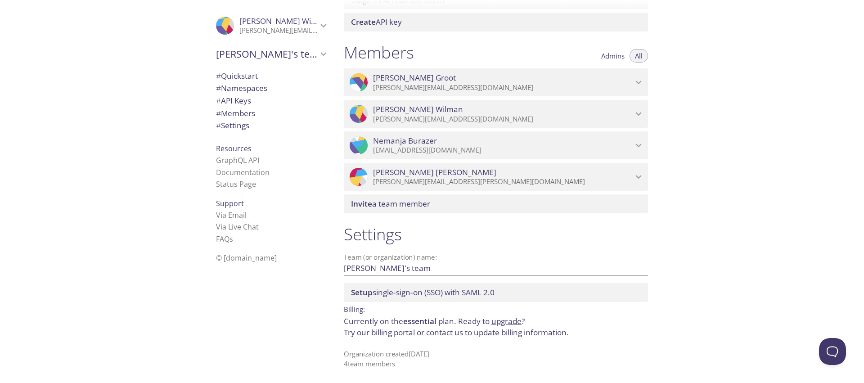  I want to click on span: Members, so click(235, 113).